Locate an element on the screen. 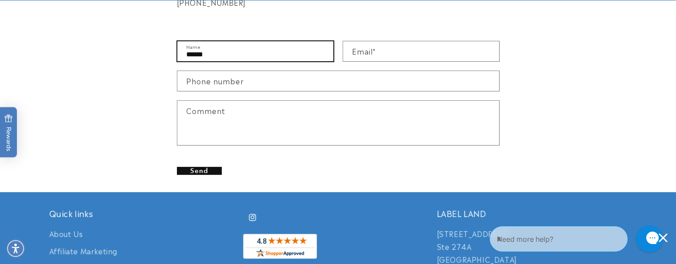 The height and width of the screenshot is (264, 676). h2: Quick links is located at coordinates (144, 213).